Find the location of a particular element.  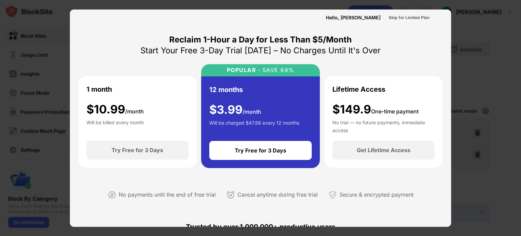

span: One-time payment is located at coordinates (395, 111).